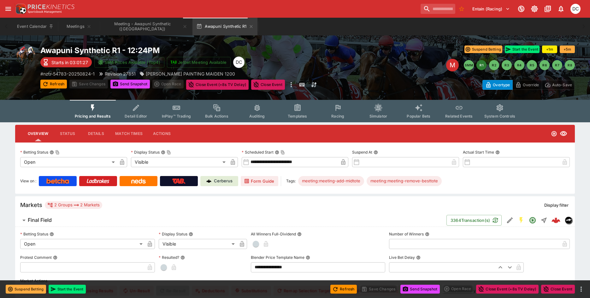  I want to click on button: Betting Status, so click(52, 234).